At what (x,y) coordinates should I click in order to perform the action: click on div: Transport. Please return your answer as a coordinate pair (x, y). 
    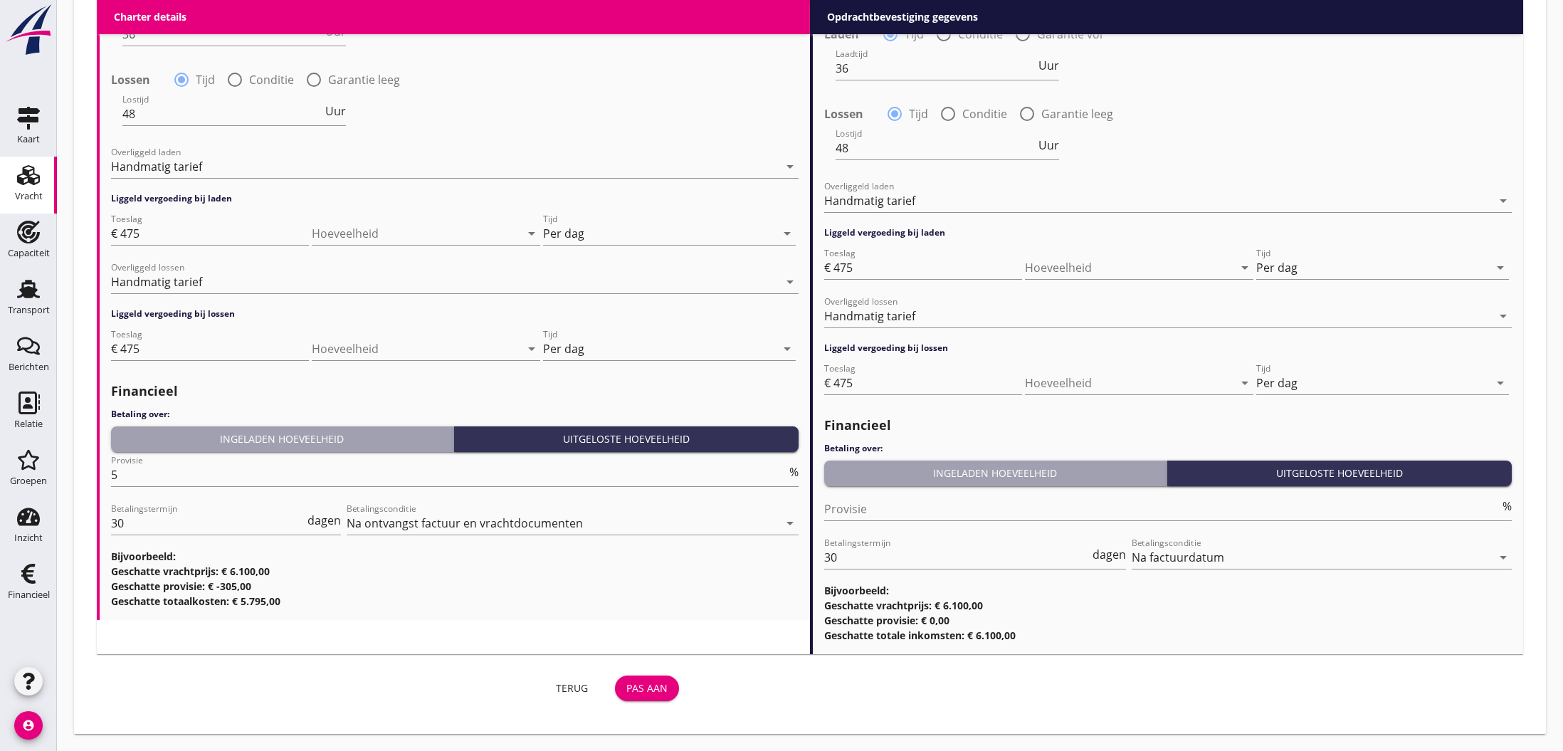
    Looking at the image, I should click on (28, 310).